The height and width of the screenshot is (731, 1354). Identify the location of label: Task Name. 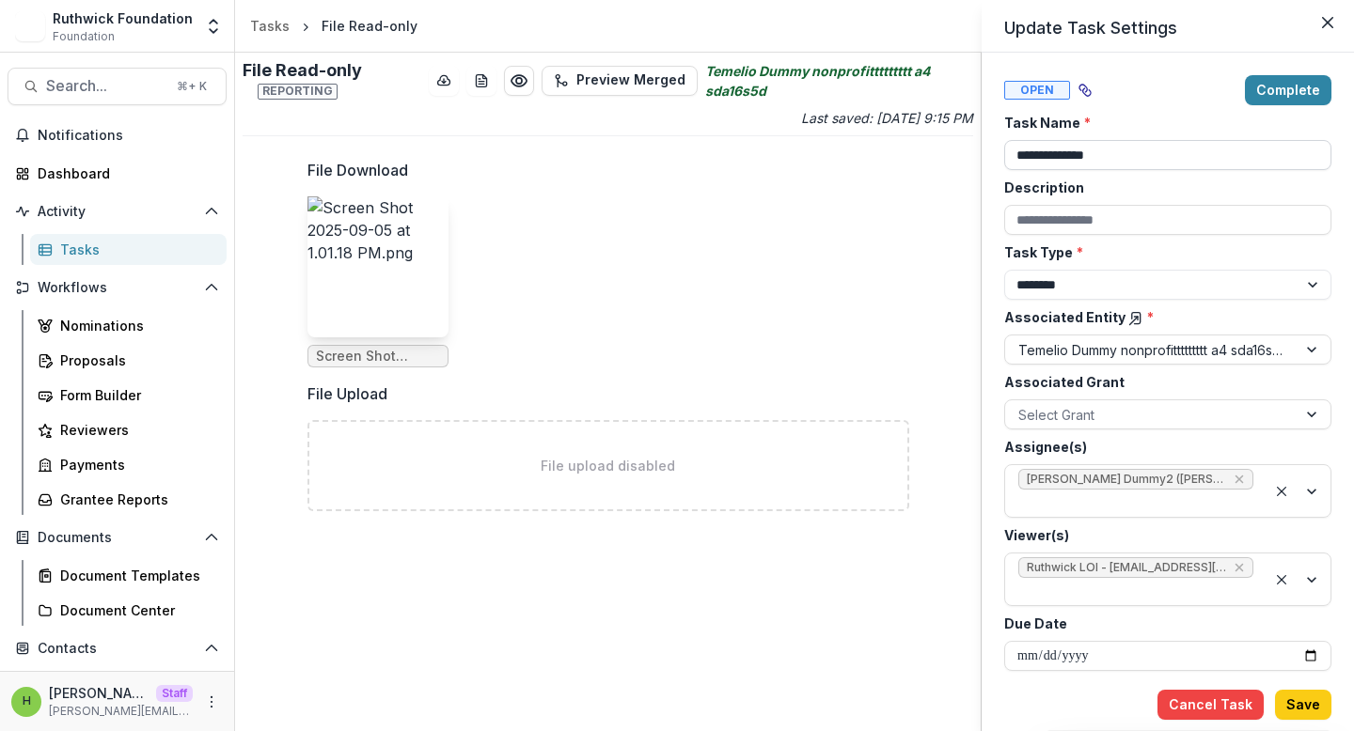
(1162, 122).